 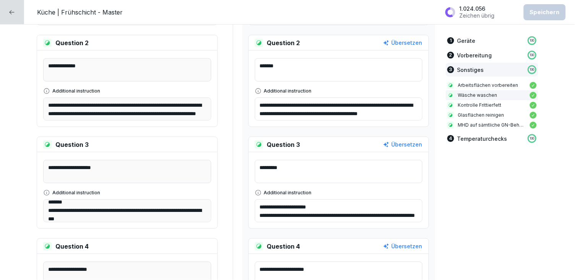 What do you see at coordinates (492, 125) in the screenshot?
I see `p: MHD auf sämtliche GN-Behälter` at bounding box center [492, 125].